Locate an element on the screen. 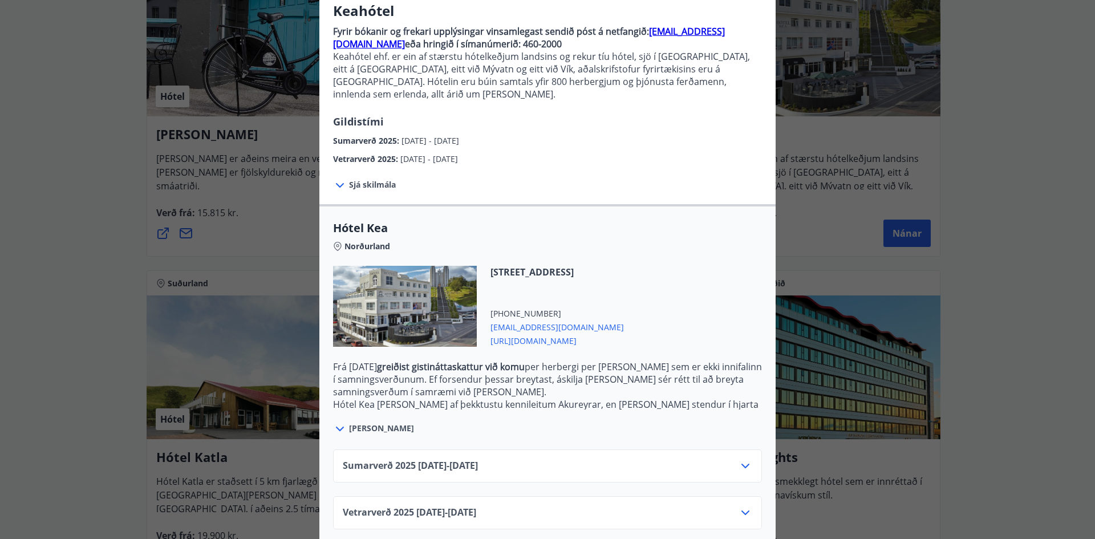  strong: Fyrir bókanir og frekari upplýsingar vinsamlegast sendið póst á netfangið: is located at coordinates (491, 31).